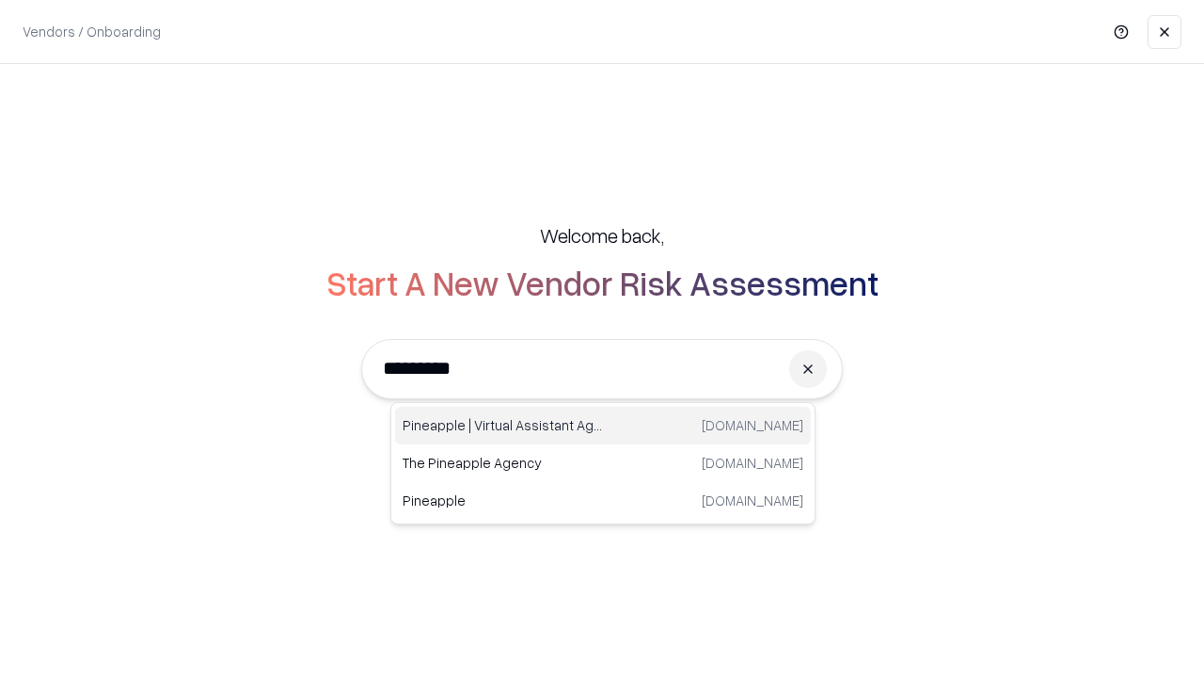  Describe the element at coordinates (502, 424) in the screenshot. I see `p: Pineapple | Virtual Assistant Agency` at that location.